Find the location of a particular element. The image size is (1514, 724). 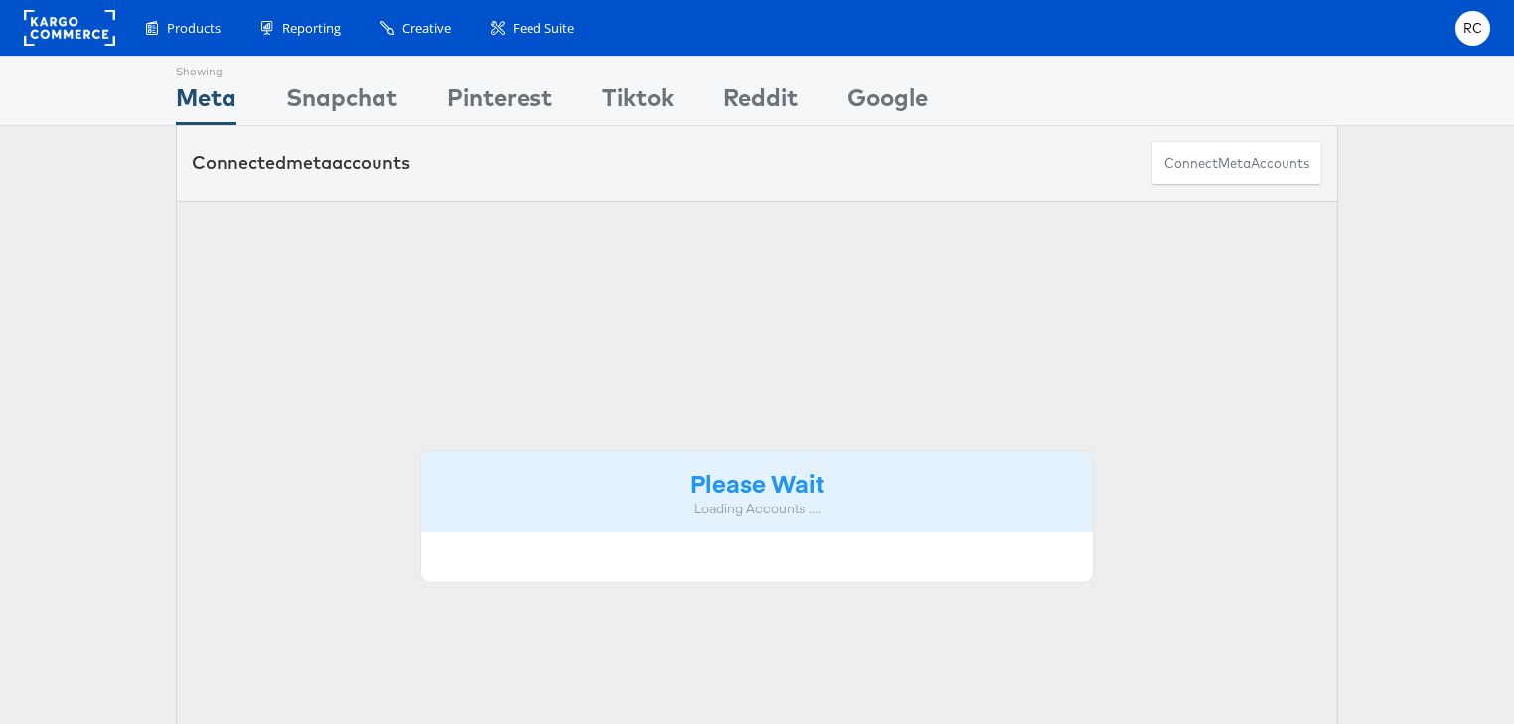

button: ConnectmetaAccounts is located at coordinates (1237, 163).